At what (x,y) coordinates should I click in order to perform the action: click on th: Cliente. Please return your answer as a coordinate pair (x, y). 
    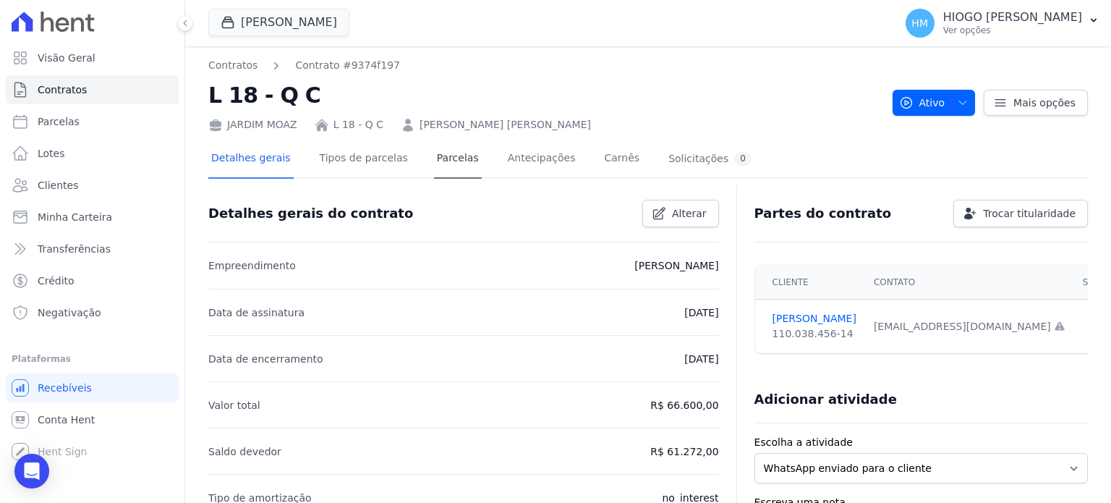
    Looking at the image, I should click on (810, 282).